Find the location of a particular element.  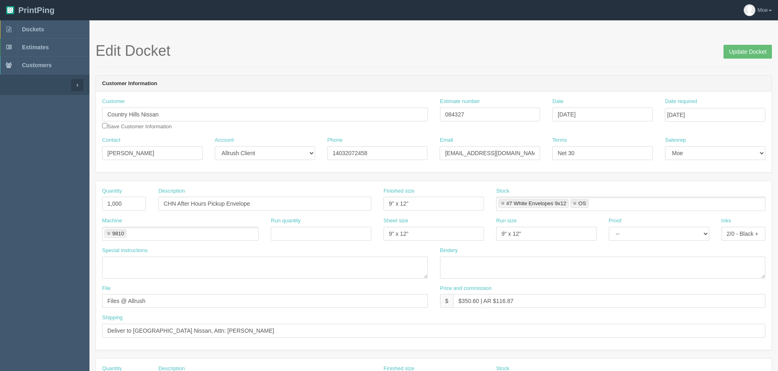

img: avatar_default-7531ab5dedf162e01f1e0bb0964e6a185e93c5c22dfe317fb01d7f8cd2b1632c.jpg is located at coordinates (750, 10).